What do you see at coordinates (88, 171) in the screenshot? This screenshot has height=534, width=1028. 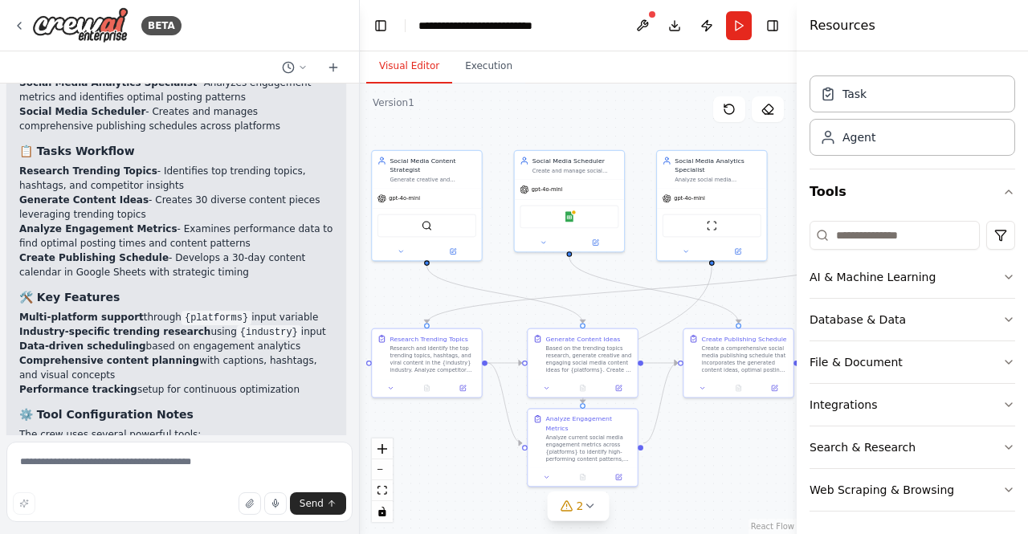 I see `strong: Research Trending Topics` at bounding box center [88, 171].